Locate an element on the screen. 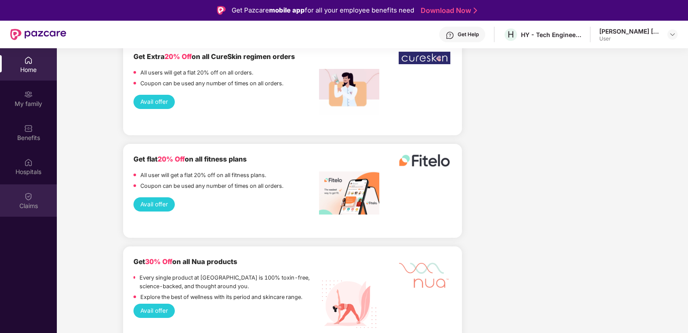 The image size is (688, 333). p: Explore the best of wellness with its period and skincare range. is located at coordinates (221, 297).